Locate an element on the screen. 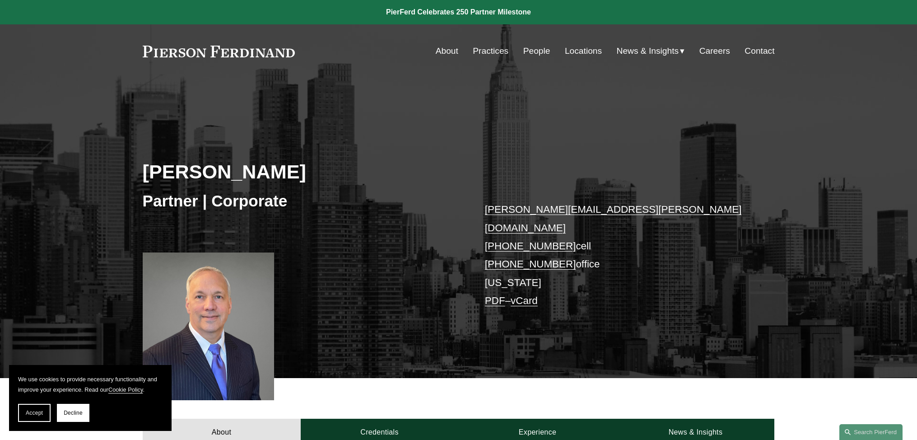 Image resolution: width=917 pixels, height=440 pixels. a: Locations is located at coordinates (584, 51).